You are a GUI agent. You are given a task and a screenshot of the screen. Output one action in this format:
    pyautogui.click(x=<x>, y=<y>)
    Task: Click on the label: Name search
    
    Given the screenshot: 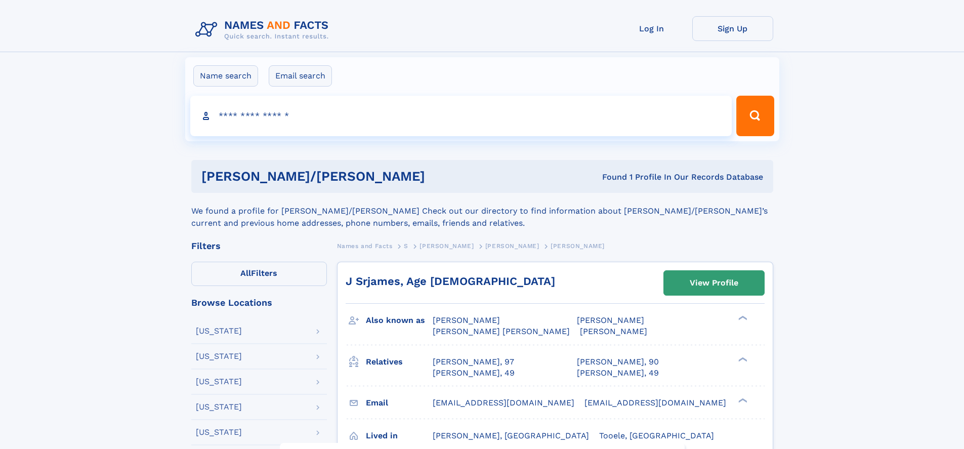 What is the action you would take?
    pyautogui.click(x=226, y=76)
    